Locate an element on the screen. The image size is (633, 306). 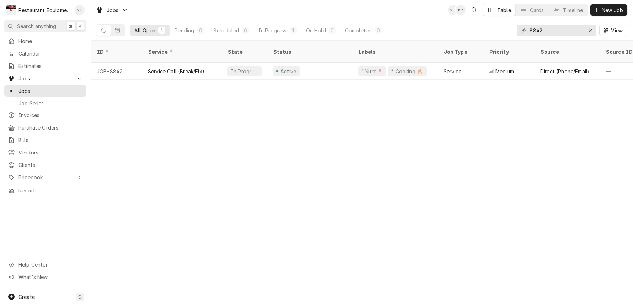
button: Erase input is located at coordinates (590, 30).